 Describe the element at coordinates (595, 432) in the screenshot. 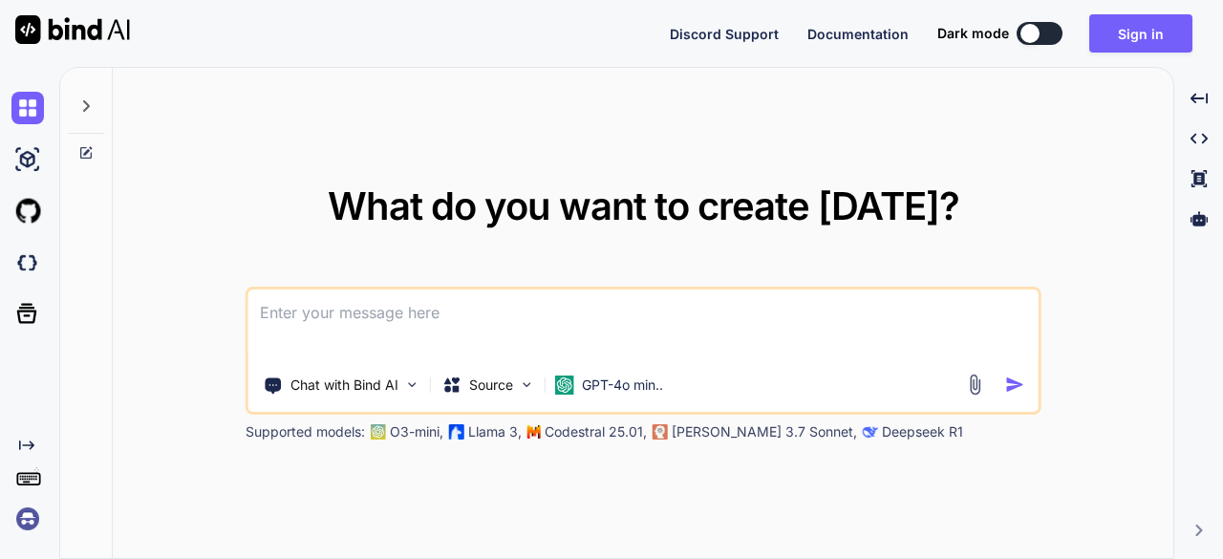

I see `p: Codestral 25.01,` at that location.